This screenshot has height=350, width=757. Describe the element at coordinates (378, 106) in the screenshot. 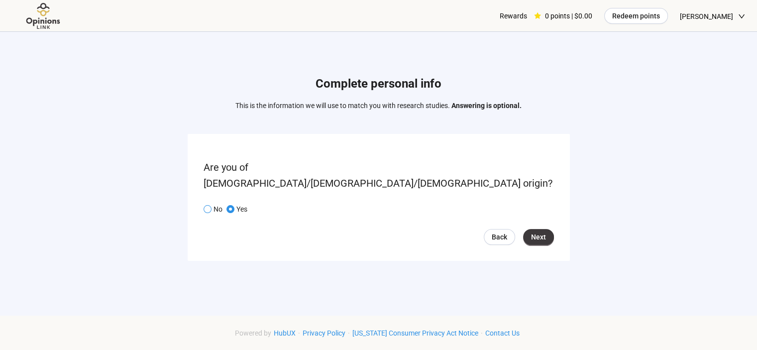

I see `p: This is the information we will use to match you with research studies.` at that location.